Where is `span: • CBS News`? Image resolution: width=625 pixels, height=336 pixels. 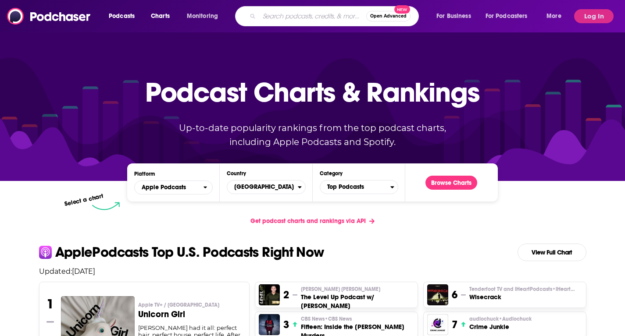
span: • CBS News is located at coordinates (338, 319).